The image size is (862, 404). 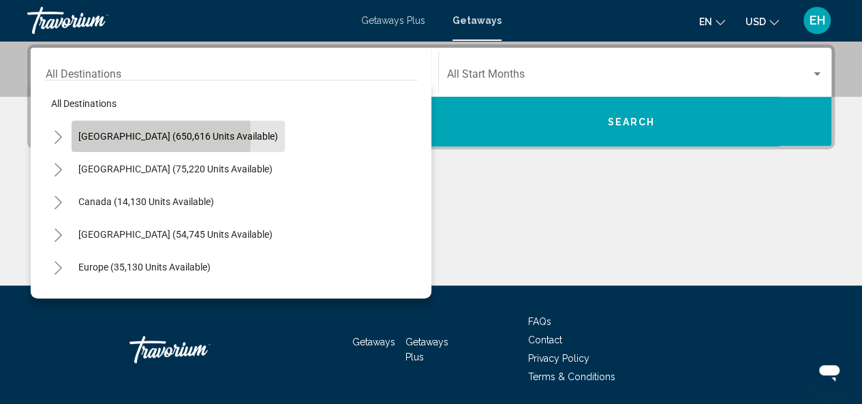 I want to click on span: Europe (35,130 units available), so click(x=144, y=267).